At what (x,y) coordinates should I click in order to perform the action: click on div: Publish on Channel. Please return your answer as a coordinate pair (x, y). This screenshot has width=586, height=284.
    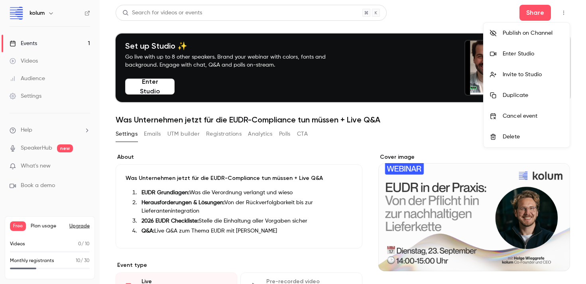
    Looking at the image, I should click on (533, 33).